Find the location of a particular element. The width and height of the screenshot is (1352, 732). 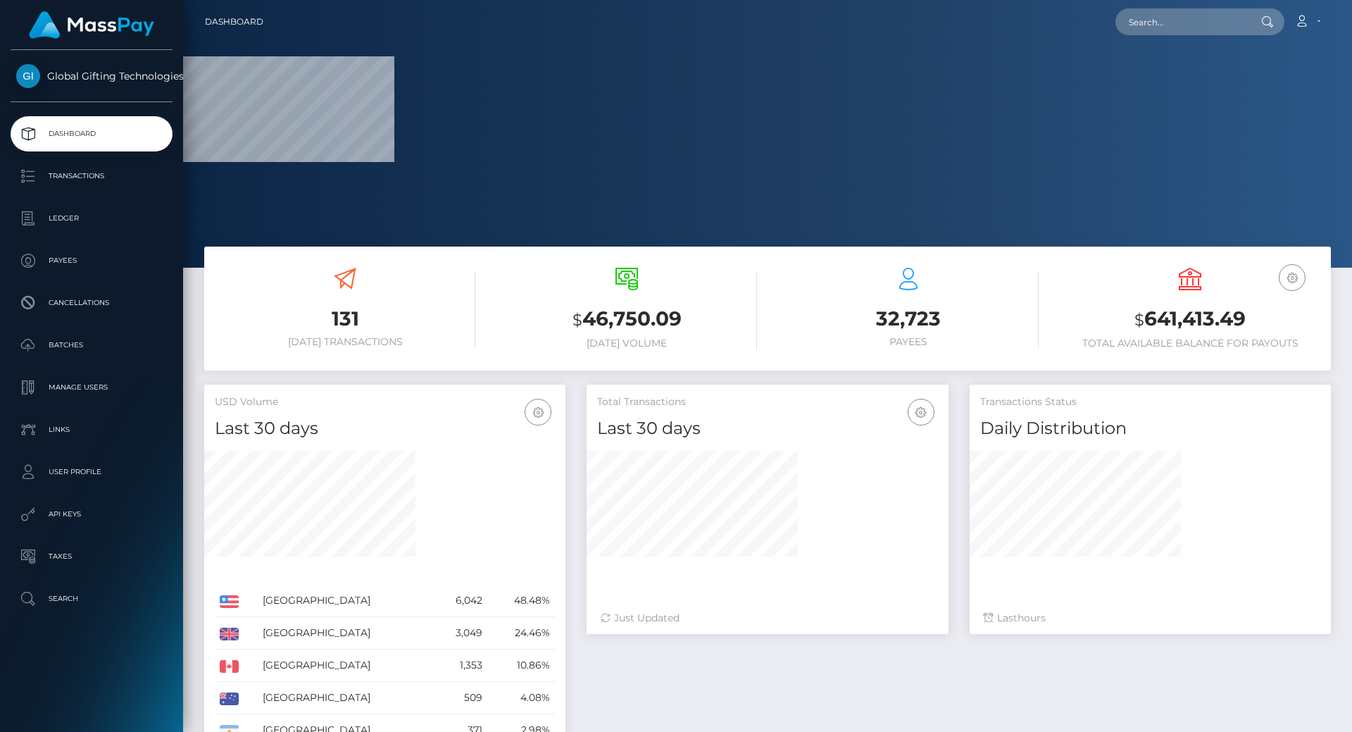

p: Dashboard is located at coordinates (92, 134).